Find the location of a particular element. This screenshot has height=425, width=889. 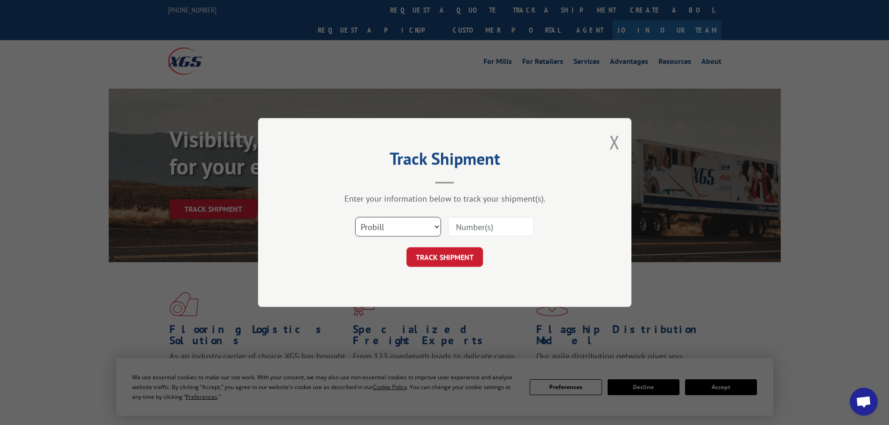

button: TRACK SHIPMENT is located at coordinates (445, 257).